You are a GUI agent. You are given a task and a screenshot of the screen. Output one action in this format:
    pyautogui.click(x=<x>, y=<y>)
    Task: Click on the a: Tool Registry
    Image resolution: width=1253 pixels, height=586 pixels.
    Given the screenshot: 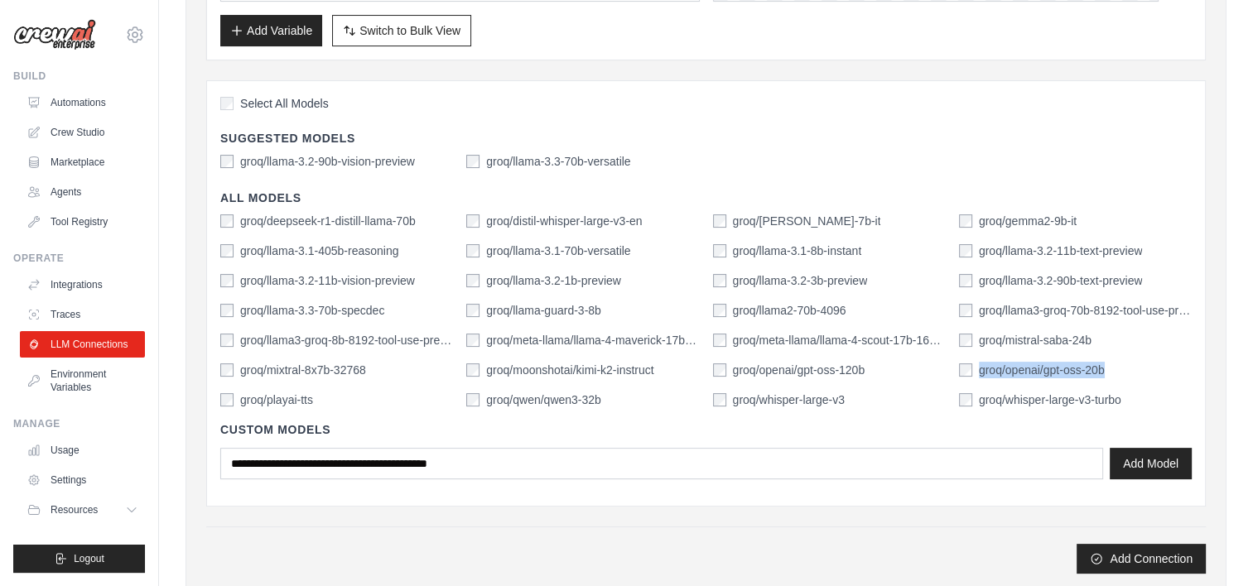 What is the action you would take?
    pyautogui.click(x=82, y=222)
    